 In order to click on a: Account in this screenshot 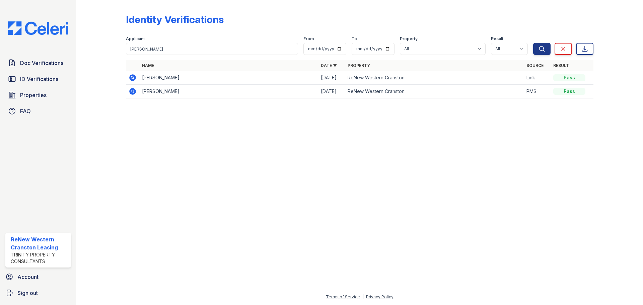, I will do `click(38, 277)`.